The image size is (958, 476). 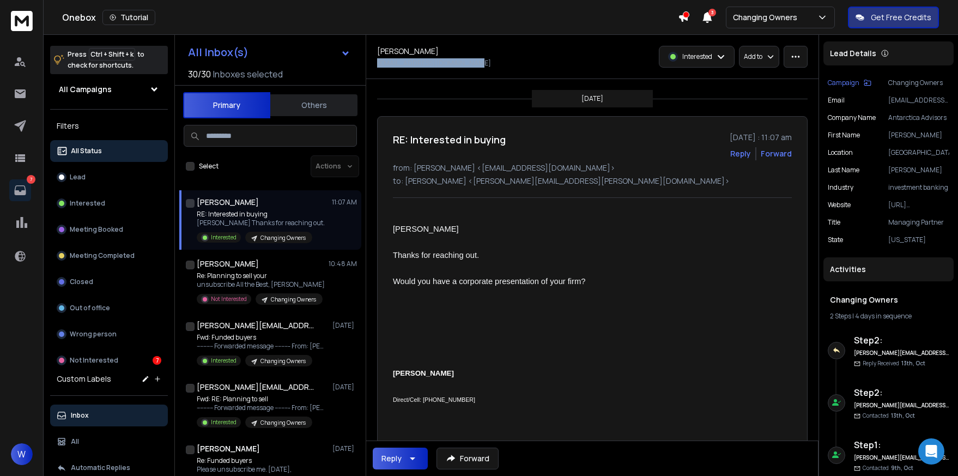 What do you see at coordinates (344, 202) in the screenshot?
I see `p: 11:07 AM` at bounding box center [344, 202].